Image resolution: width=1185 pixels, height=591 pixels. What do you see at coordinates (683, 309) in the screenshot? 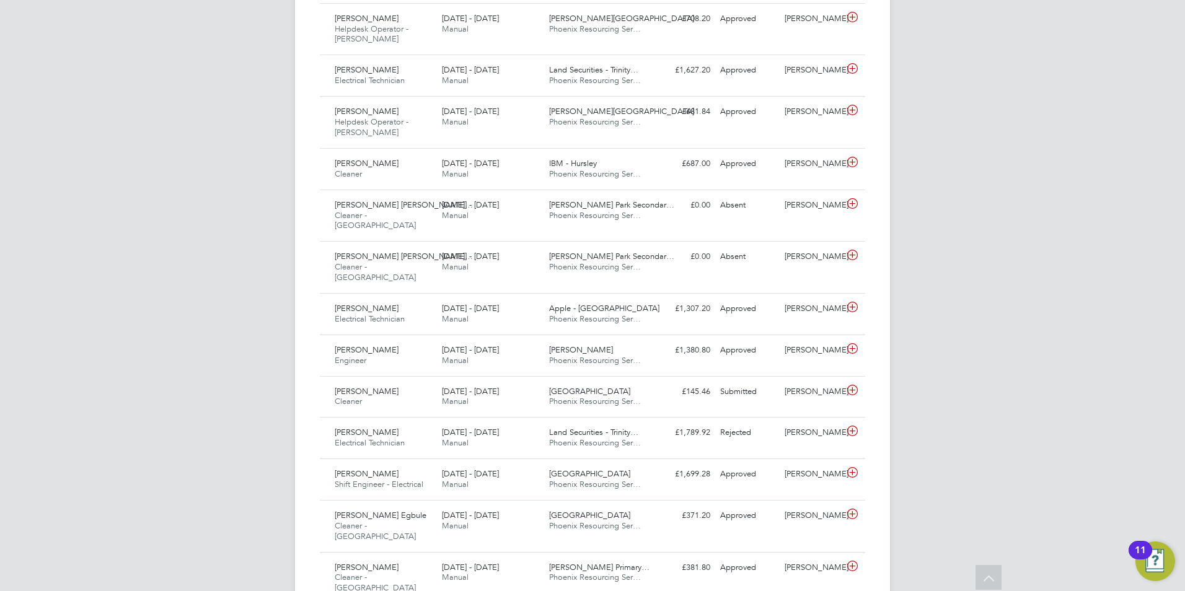
I see `div: £1,307.20` at bounding box center [683, 309].